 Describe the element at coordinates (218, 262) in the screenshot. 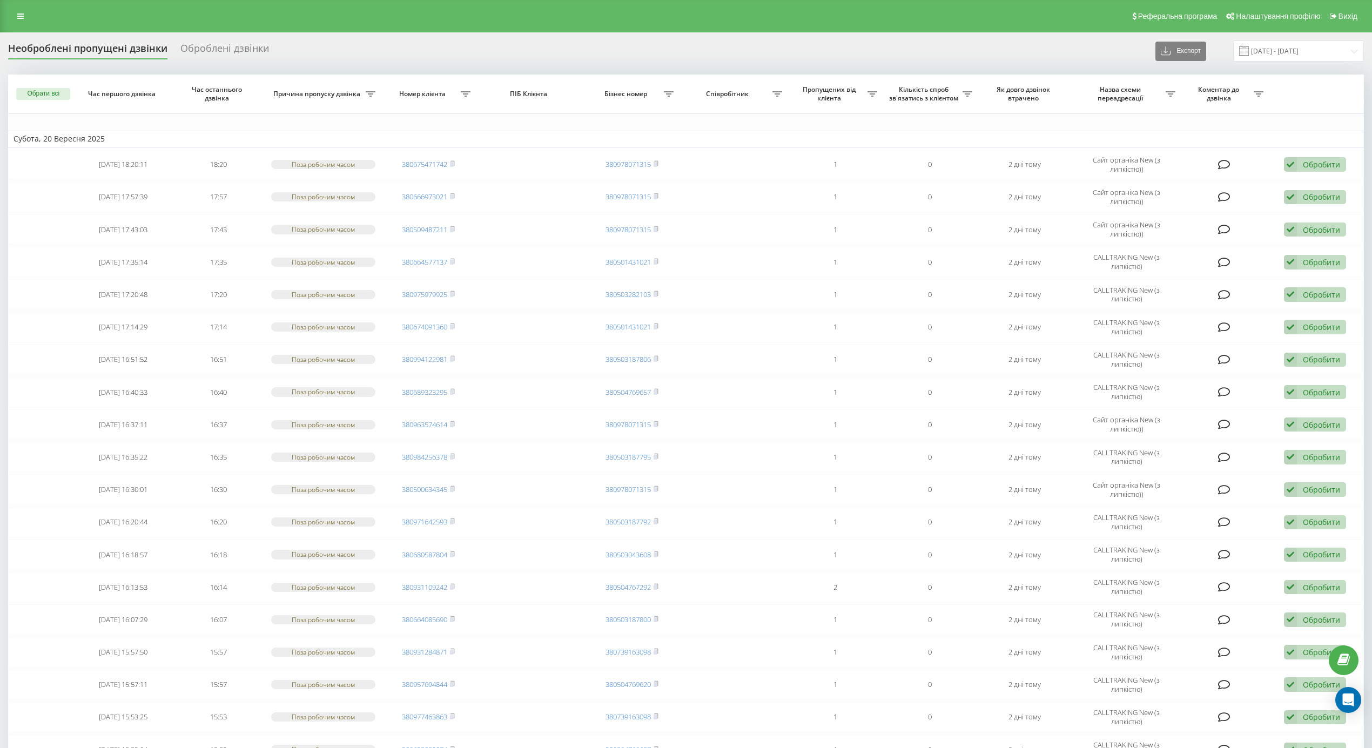

I see `td: 17:35` at that location.